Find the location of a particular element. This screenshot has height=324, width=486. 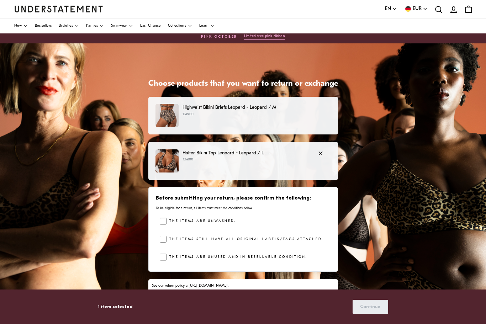

span: Bralettes is located at coordinates (66, 26).